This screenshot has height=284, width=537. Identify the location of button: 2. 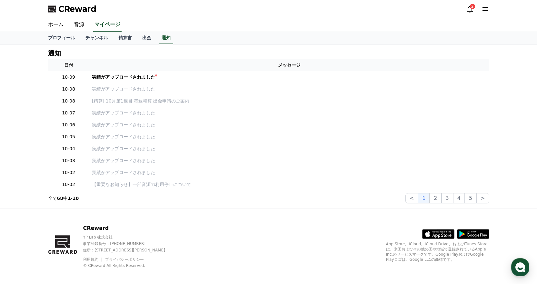
(436, 198).